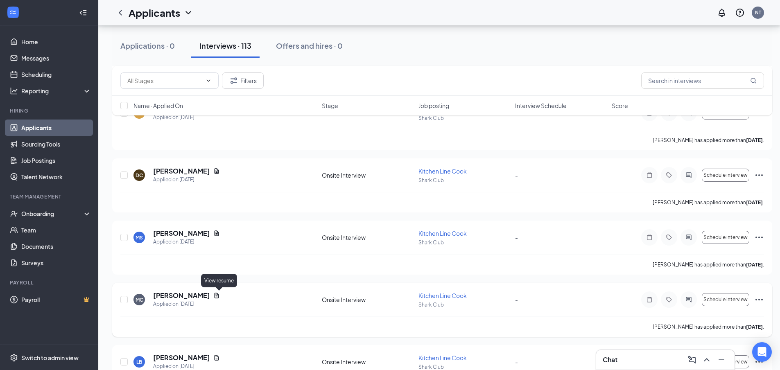  I want to click on div: Interviews · 113, so click(225, 45).